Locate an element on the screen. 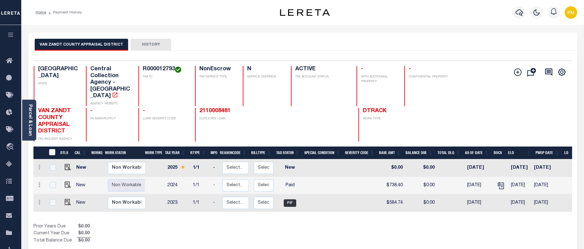 Image resolution: width=584 pixels, height=249 pixels. p: WITH ADDITIONAL PROPERTY is located at coordinates (379, 79).